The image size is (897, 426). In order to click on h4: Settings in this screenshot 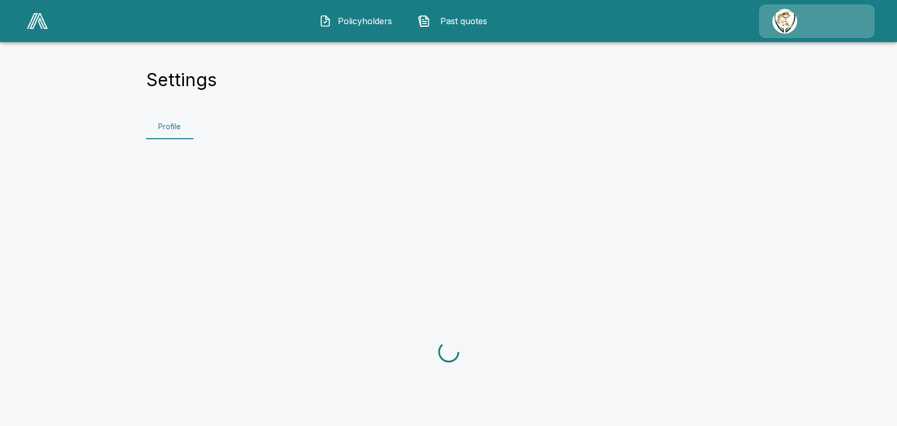, I will do `click(181, 80)`.